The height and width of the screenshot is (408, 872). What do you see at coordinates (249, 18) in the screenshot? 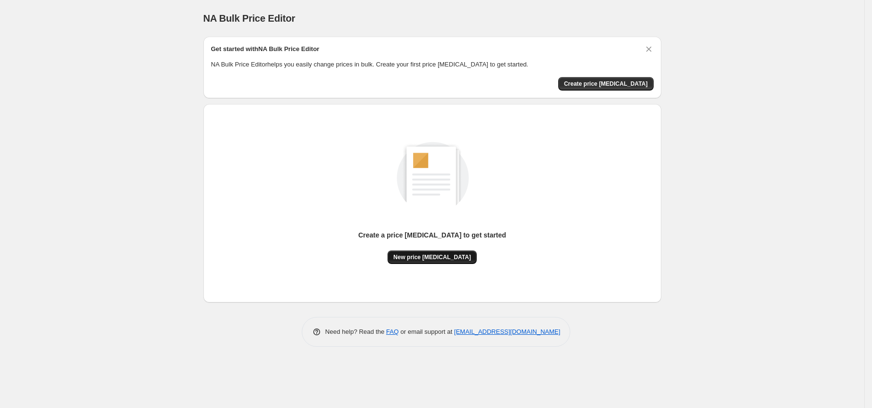
I see `span: NA Bulk Price Editor` at bounding box center [249, 18].